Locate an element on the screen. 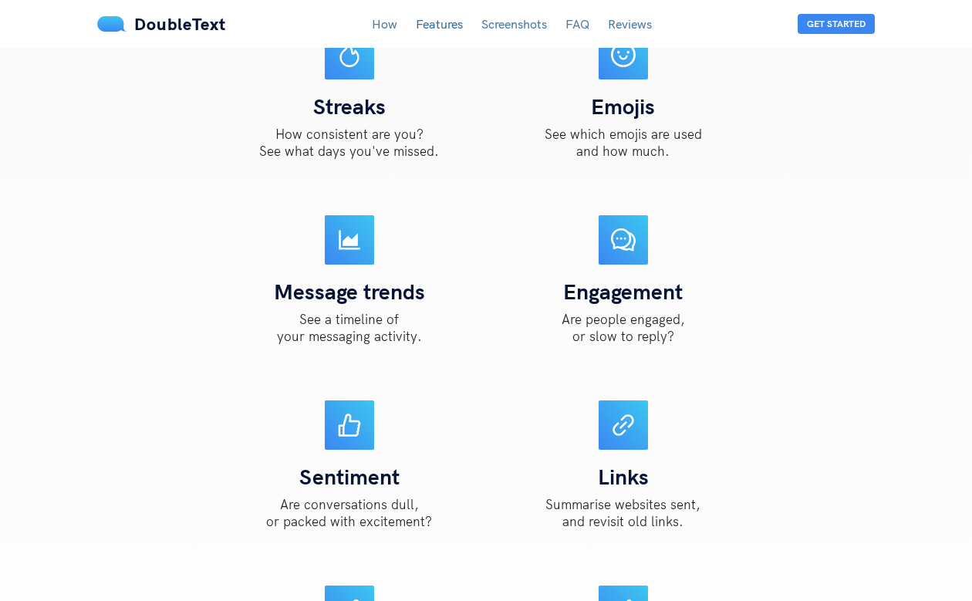 The width and height of the screenshot is (972, 601). button: Get Started is located at coordinates (836, 24).